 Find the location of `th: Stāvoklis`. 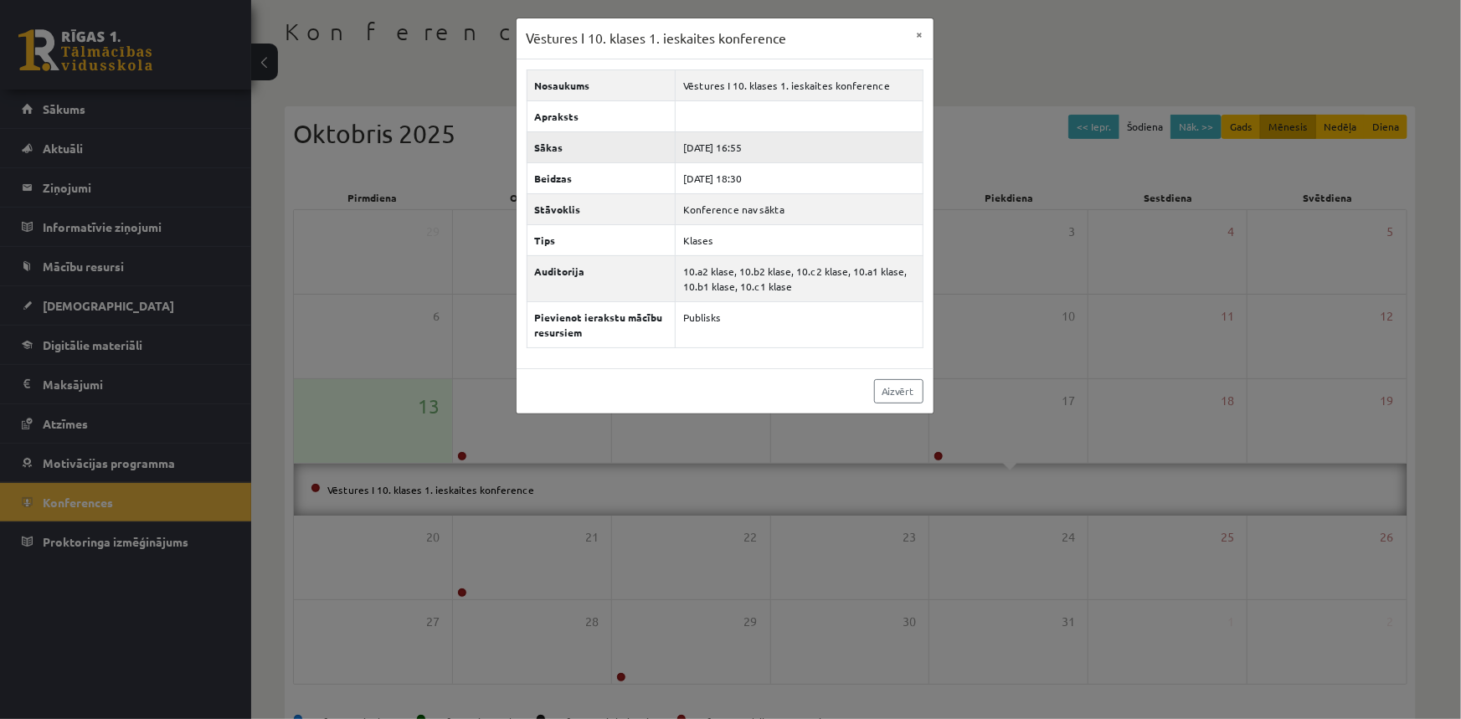

th: Stāvoklis is located at coordinates (600, 208).